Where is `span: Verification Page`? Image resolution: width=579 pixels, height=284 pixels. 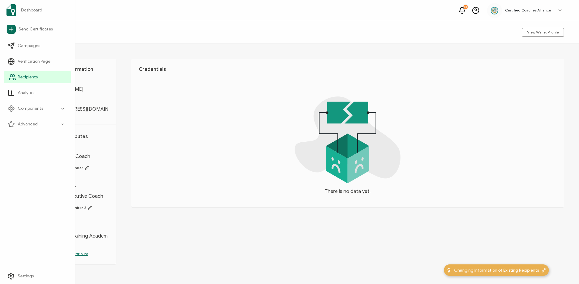 span: Verification Page is located at coordinates (34, 61).